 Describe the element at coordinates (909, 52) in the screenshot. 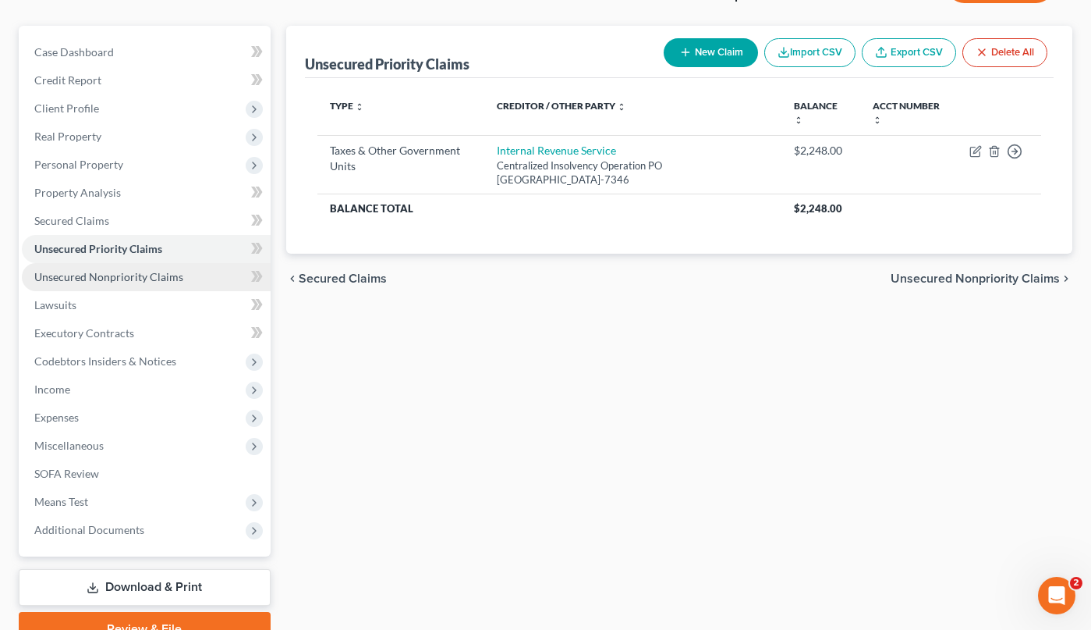

I see `a: Export CSV` at that location.